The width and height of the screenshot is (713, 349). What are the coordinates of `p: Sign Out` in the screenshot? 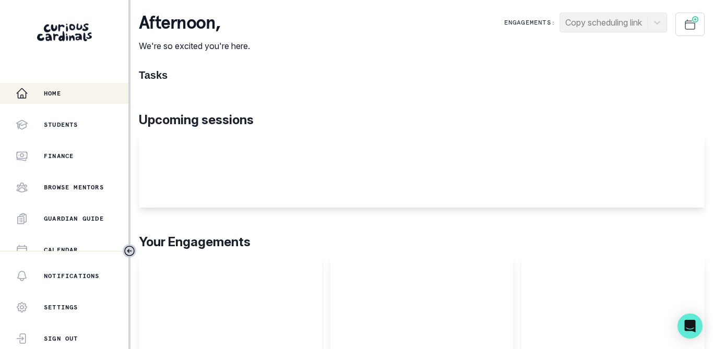 It's located at (61, 339).